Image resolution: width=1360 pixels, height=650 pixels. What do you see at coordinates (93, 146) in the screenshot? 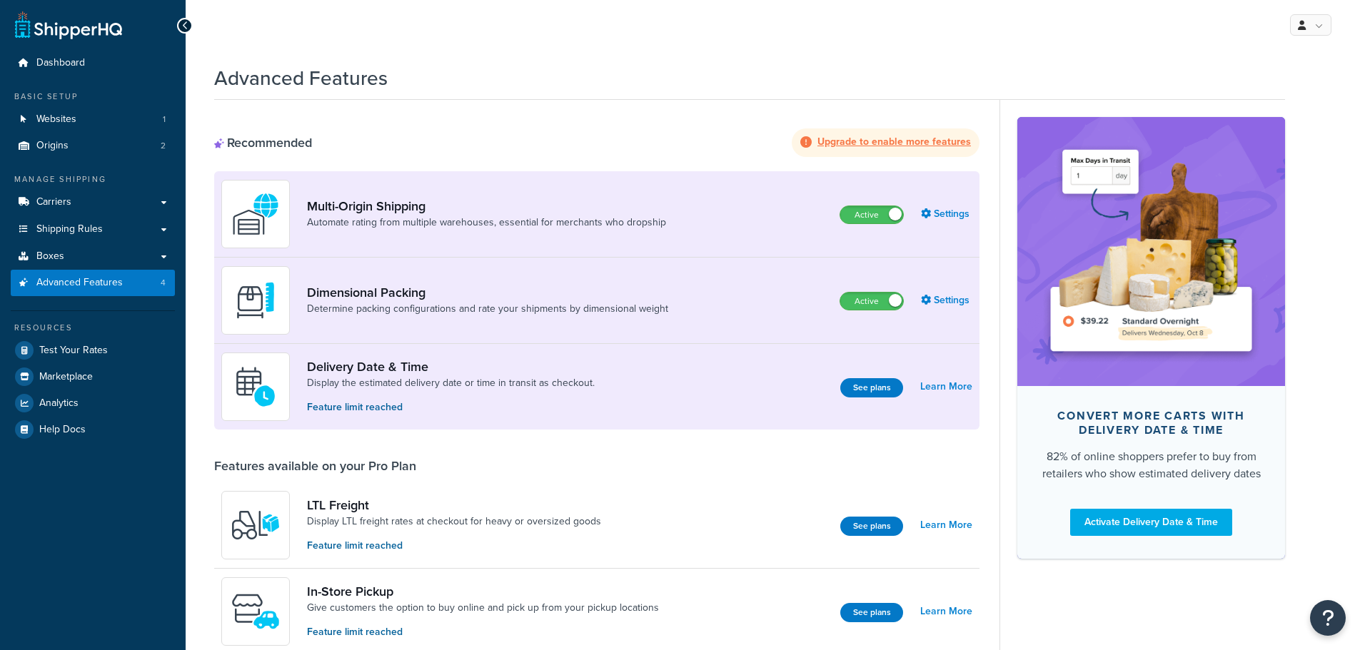
I see `a: Origins2` at bounding box center [93, 146].